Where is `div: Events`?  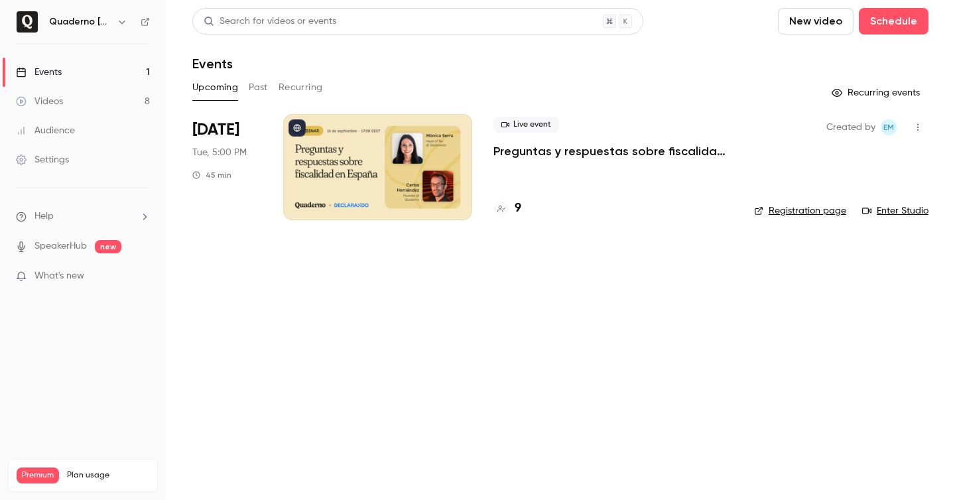 div: Events is located at coordinates (38, 72).